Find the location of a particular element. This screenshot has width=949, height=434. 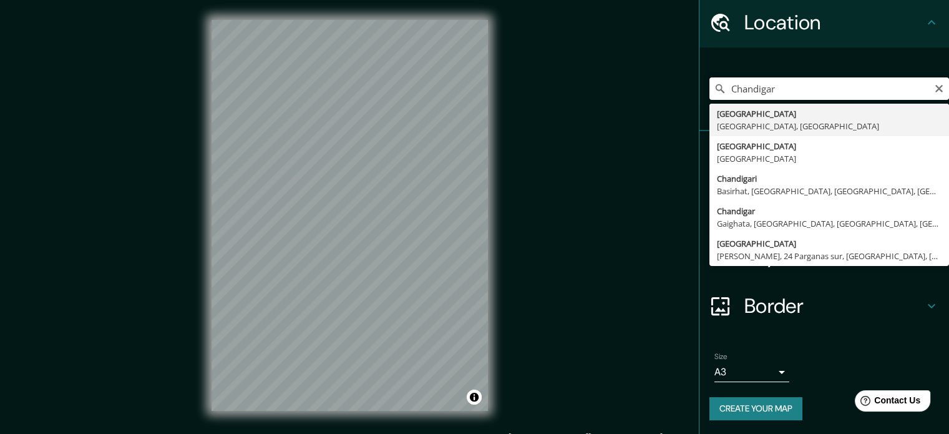

h4: Location is located at coordinates (835, 22).